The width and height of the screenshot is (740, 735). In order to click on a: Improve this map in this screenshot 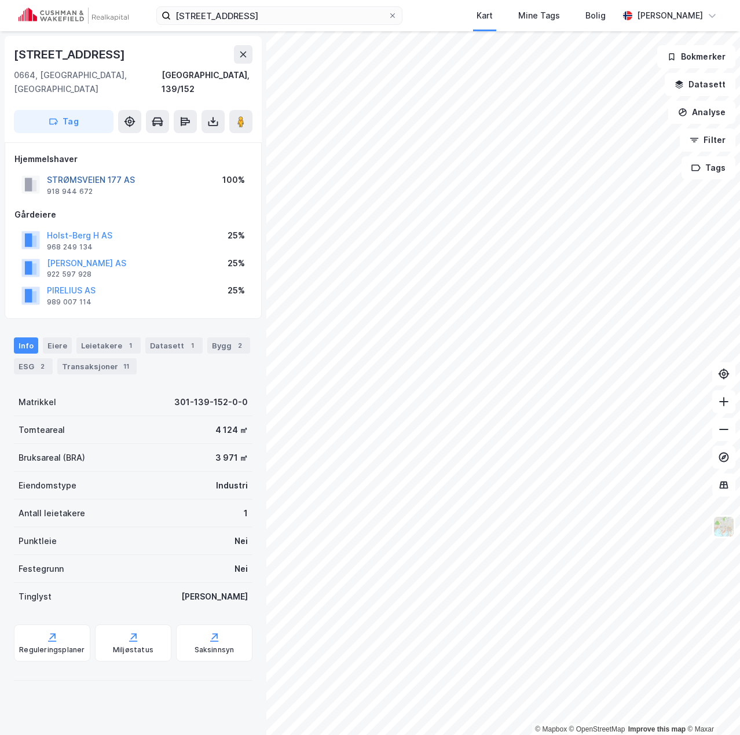, I will do `click(656, 729)`.